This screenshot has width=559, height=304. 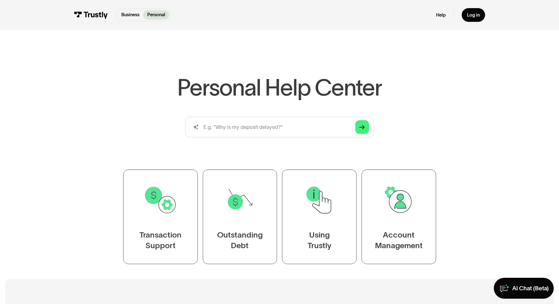 I want to click on form: Search, so click(x=279, y=127).